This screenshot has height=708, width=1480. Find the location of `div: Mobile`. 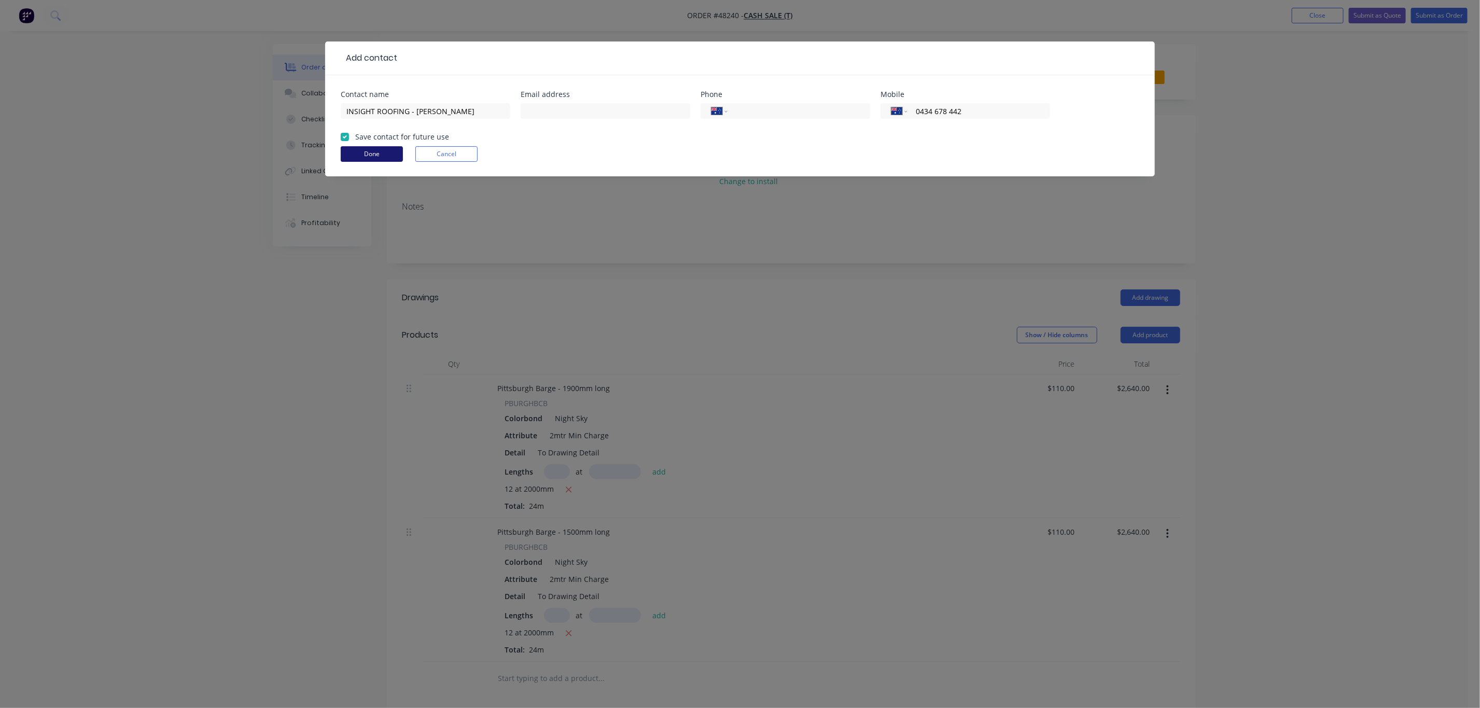

div: Mobile is located at coordinates (965, 94).